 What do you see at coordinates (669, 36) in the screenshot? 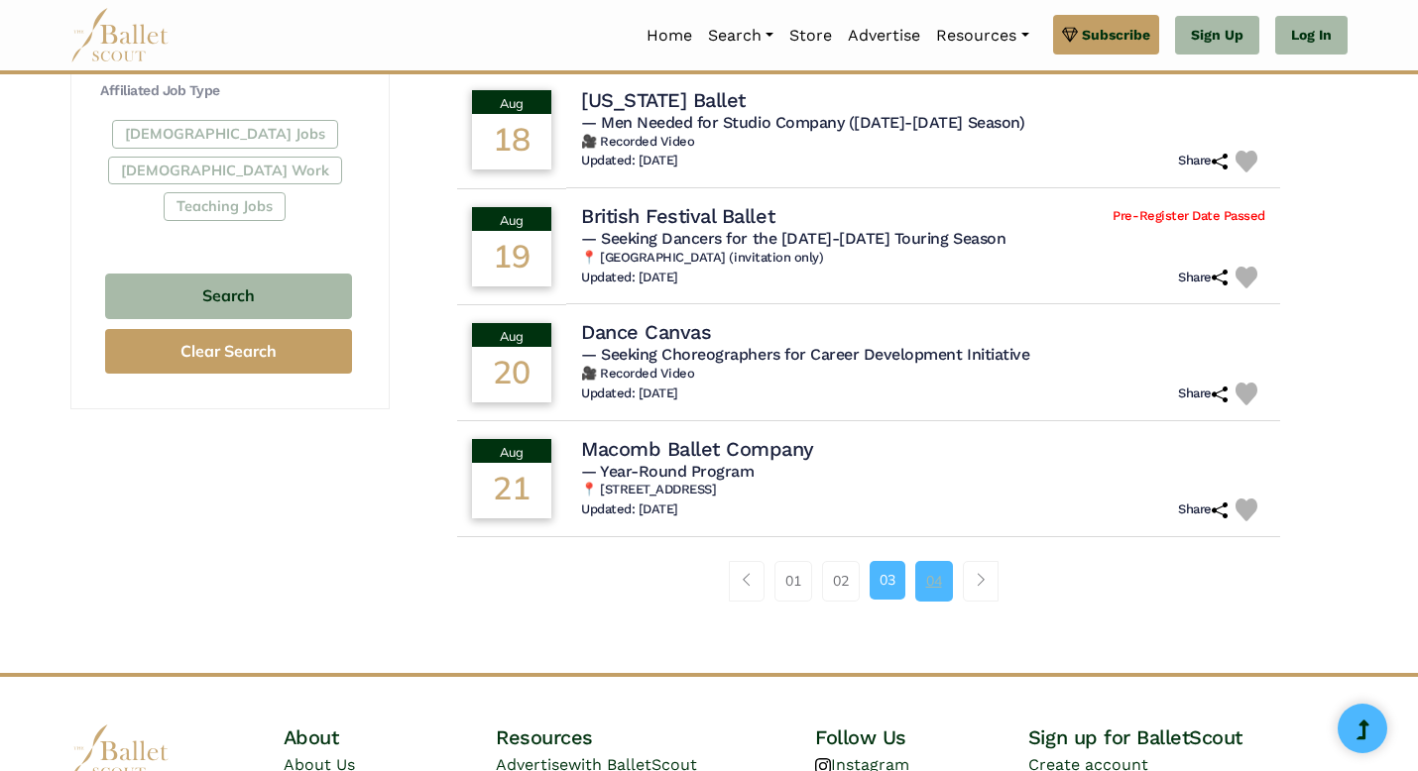
I see `a: Home` at bounding box center [669, 36].